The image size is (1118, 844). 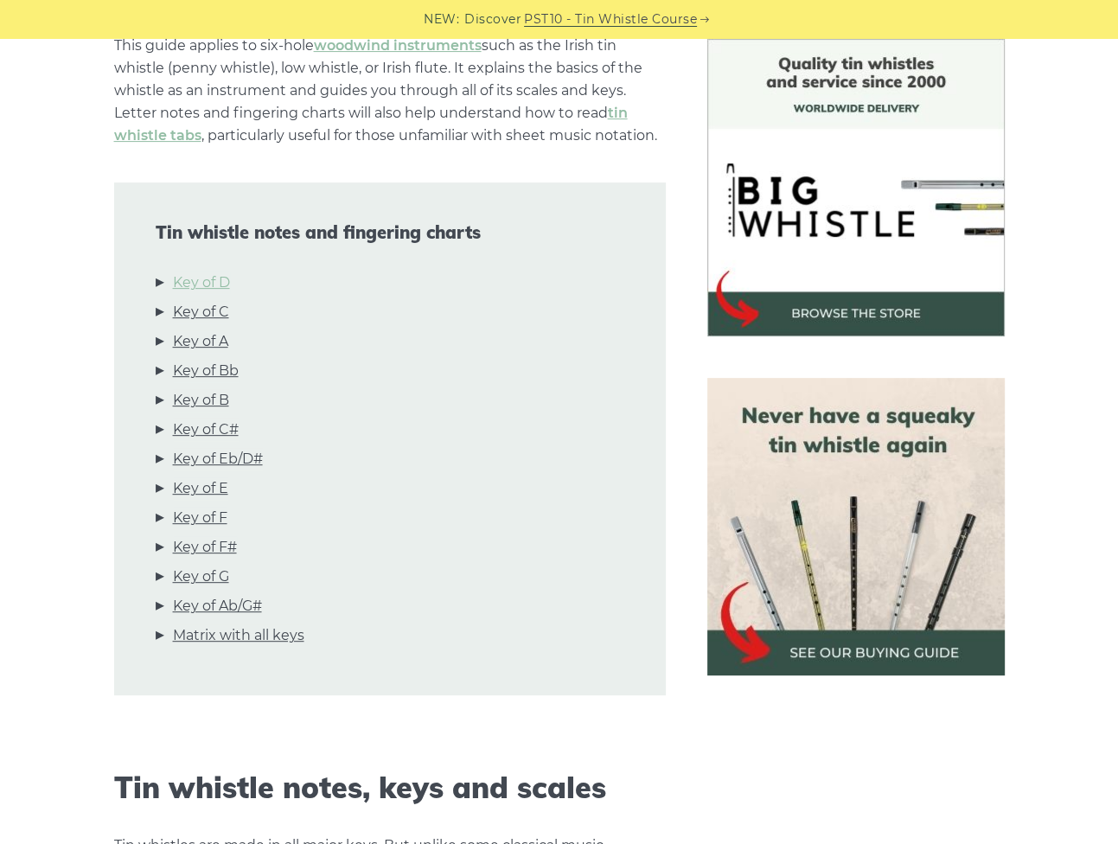 I want to click on span: NEW:, so click(x=441, y=19).